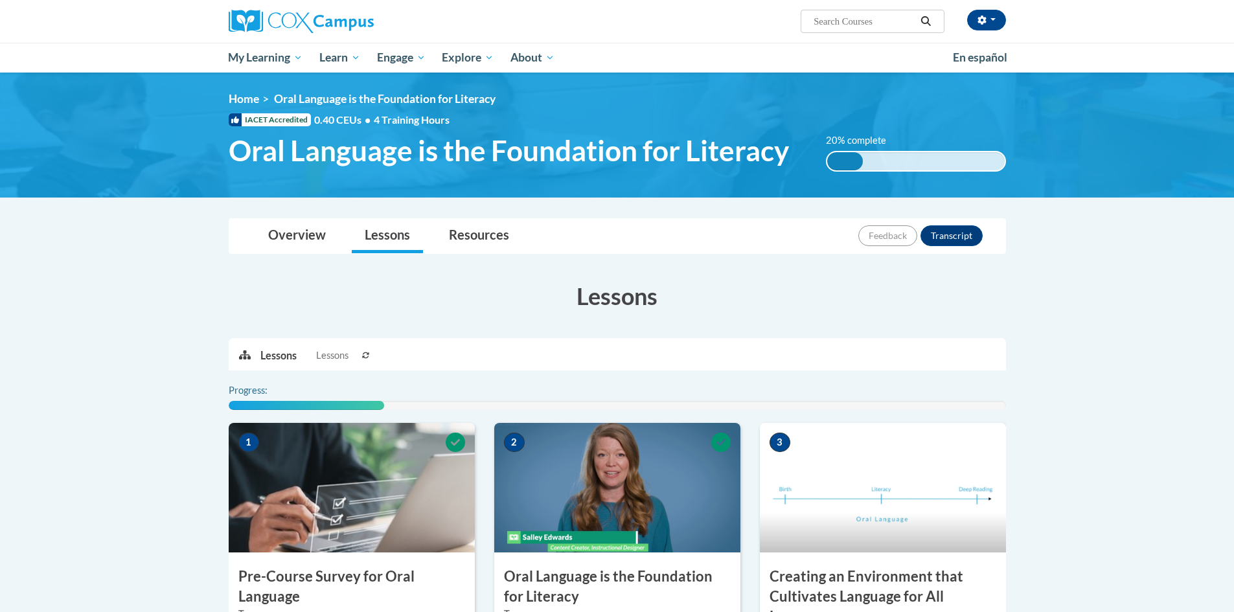 This screenshot has width=1234, height=612. Describe the element at coordinates (925, 21) in the screenshot. I see `button: Search` at that location.